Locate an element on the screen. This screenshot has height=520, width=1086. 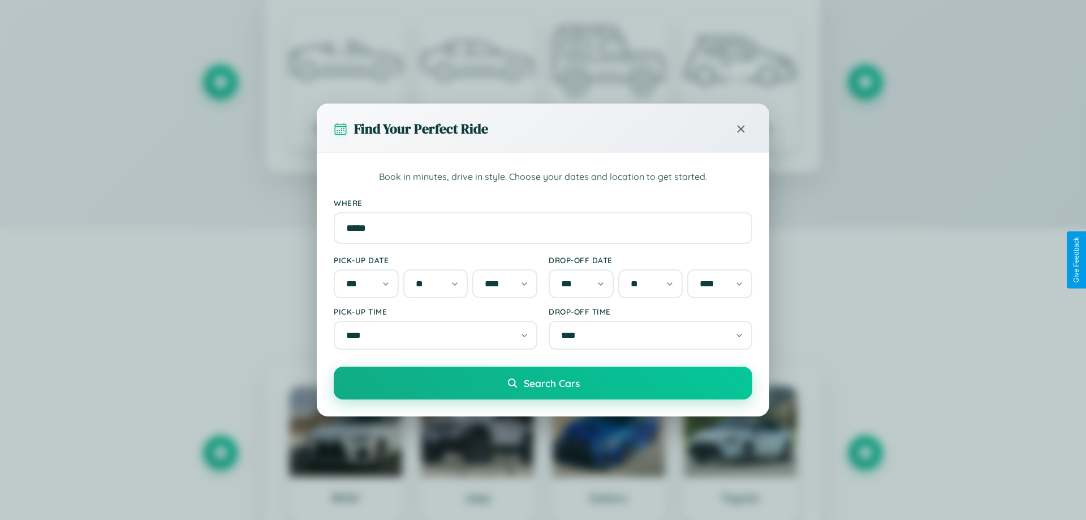
button: Search Cars is located at coordinates (543, 383).